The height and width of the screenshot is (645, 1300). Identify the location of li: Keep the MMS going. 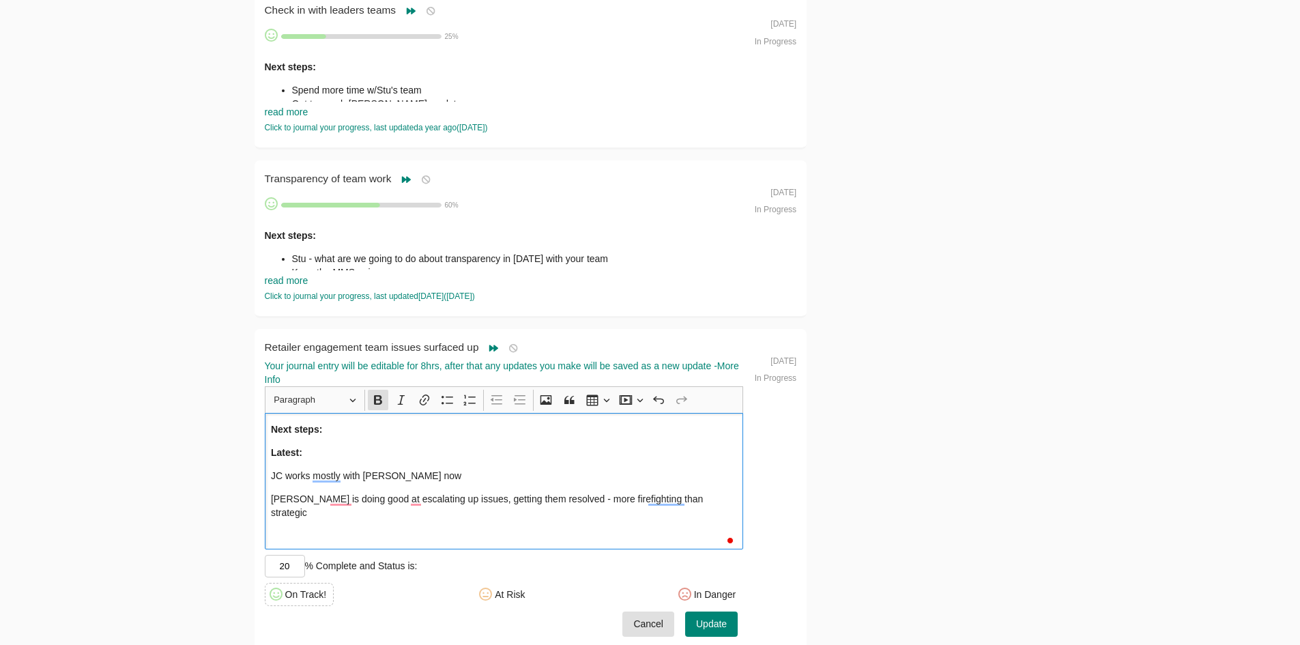
(518, 272).